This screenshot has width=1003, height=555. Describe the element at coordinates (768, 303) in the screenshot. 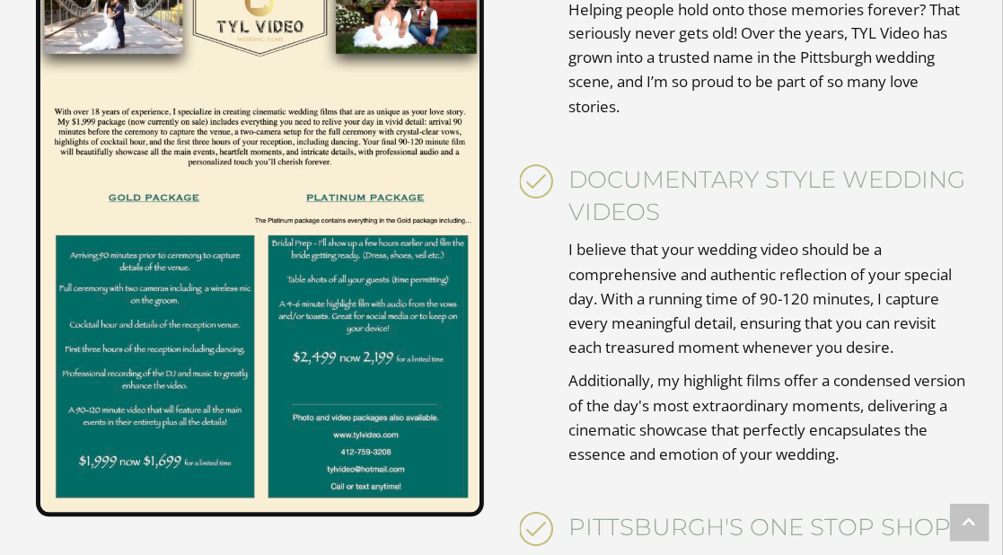

I see `p: I believe that your wedding video should be a comprehensive and authentic reflection of your spec...` at that location.